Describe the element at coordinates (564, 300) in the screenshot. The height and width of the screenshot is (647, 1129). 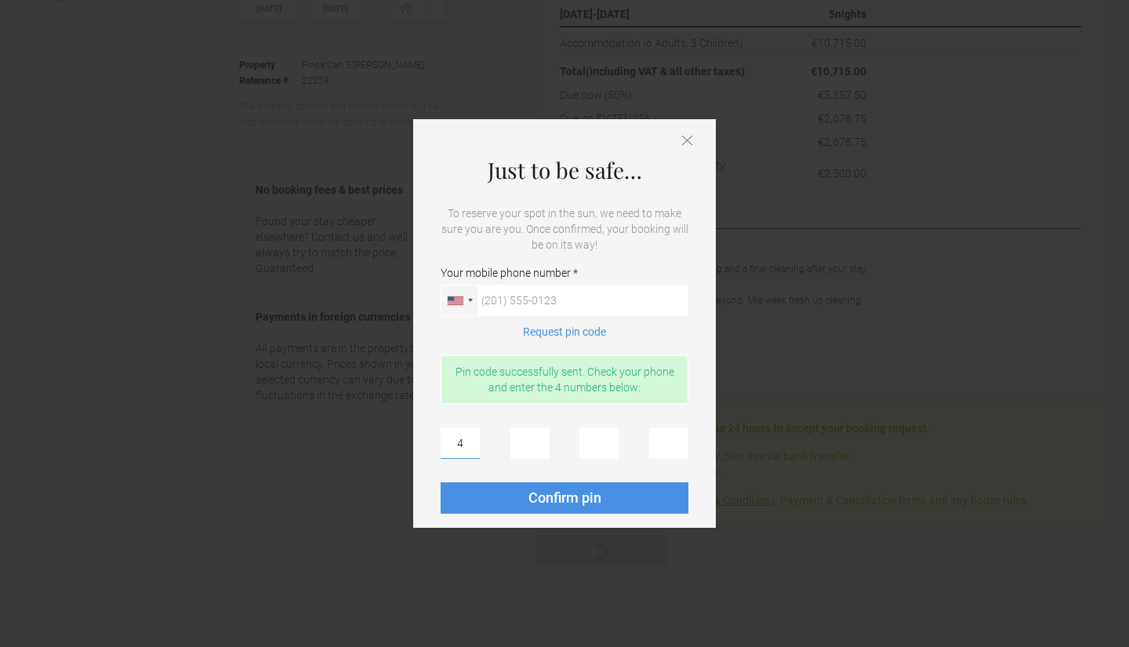
I see `input: Your mobile phone number` at that location.